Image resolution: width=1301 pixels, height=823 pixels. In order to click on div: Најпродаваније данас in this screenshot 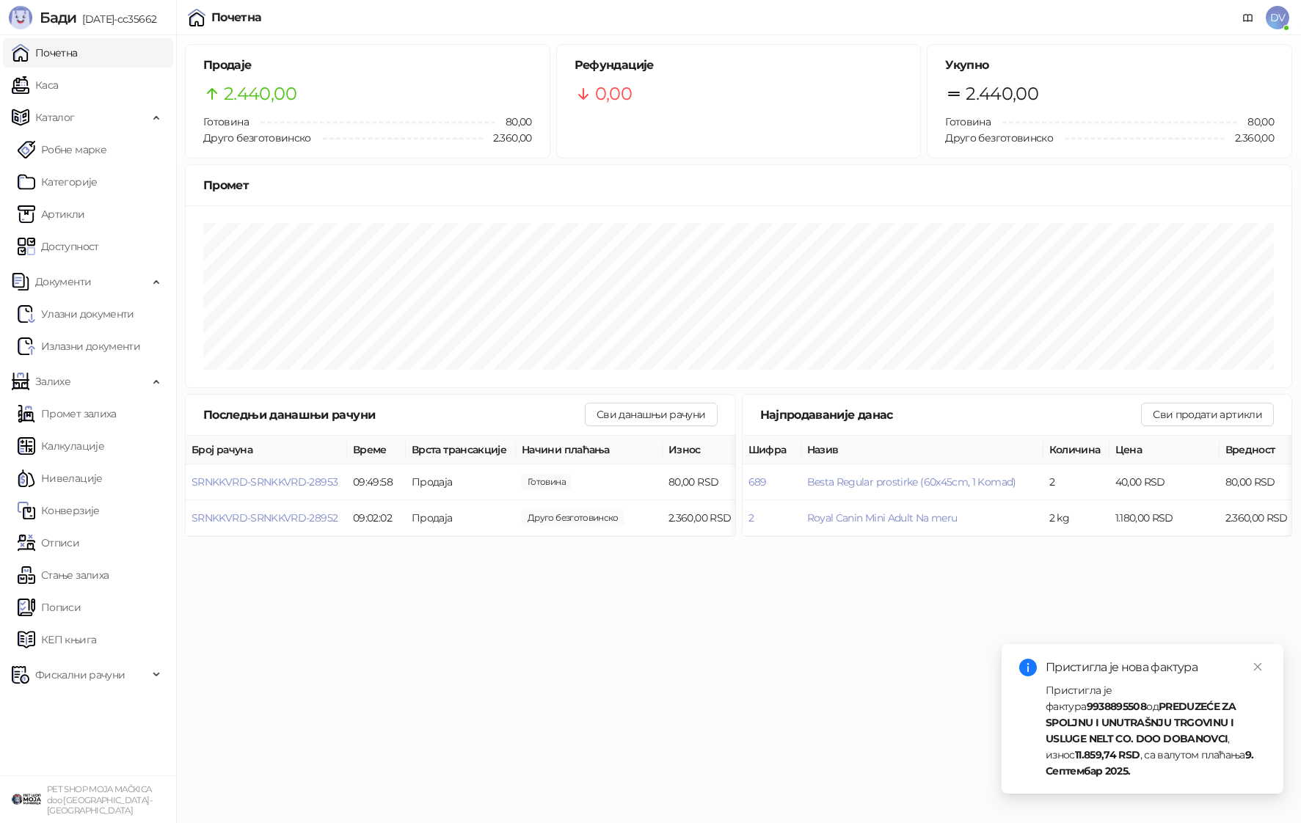, I will do `click(951, 415)`.